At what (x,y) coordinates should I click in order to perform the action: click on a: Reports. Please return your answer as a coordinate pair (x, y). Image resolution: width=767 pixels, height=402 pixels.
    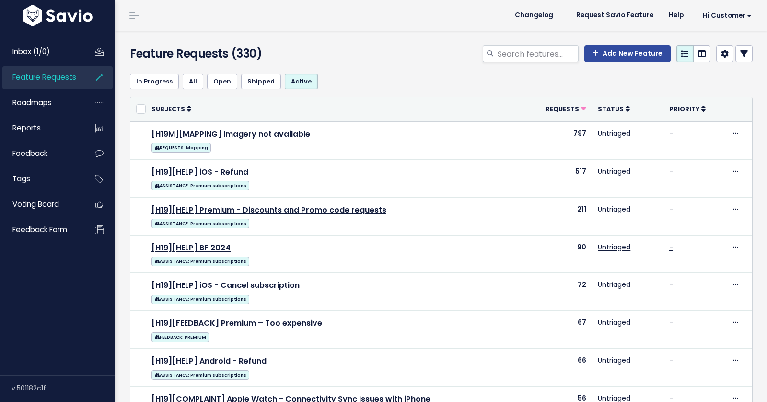
    Looking at the image, I should click on (41, 128).